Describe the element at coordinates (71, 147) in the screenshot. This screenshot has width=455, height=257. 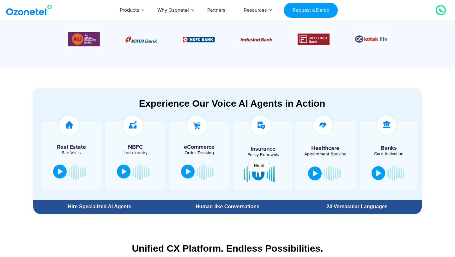
I see `h5: Real Estate` at that location.